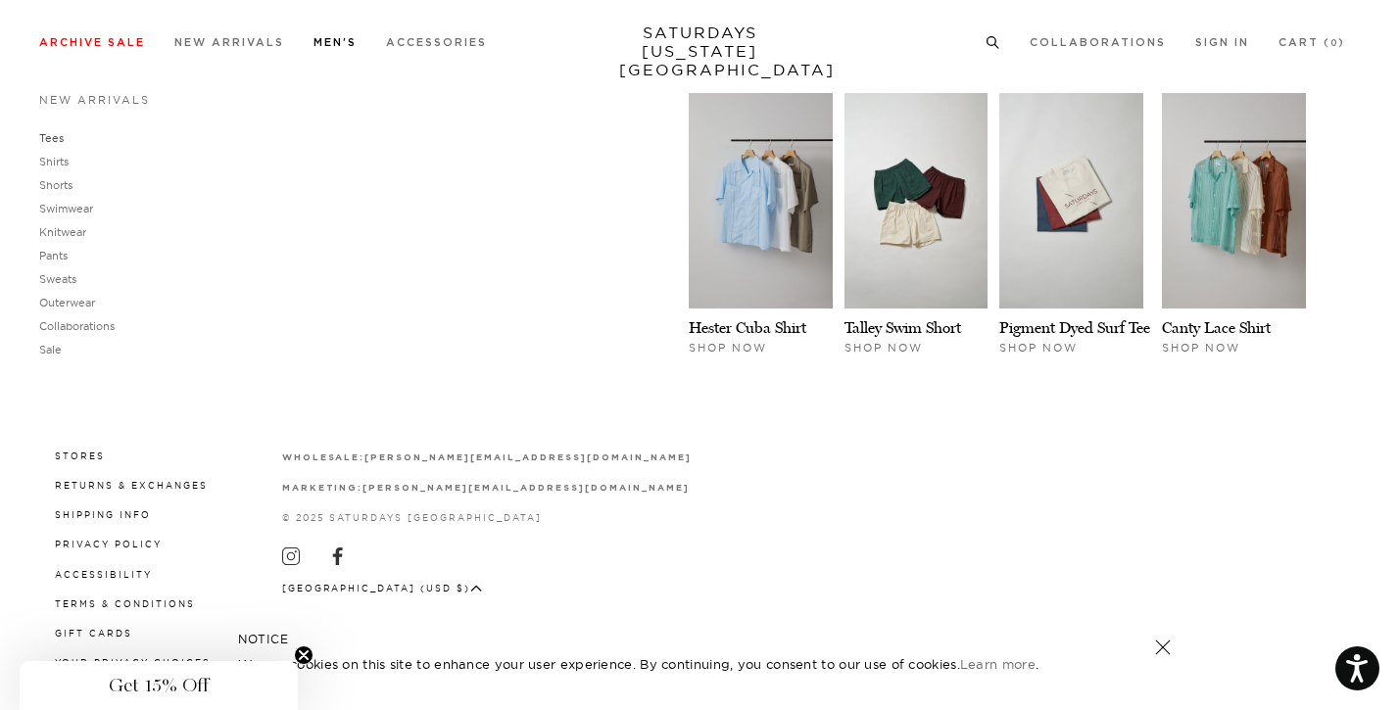 Image resolution: width=1399 pixels, height=710 pixels. Describe the element at coordinates (1074, 327) in the screenshot. I see `a: Pigment Dyed Surf Tee` at that location.